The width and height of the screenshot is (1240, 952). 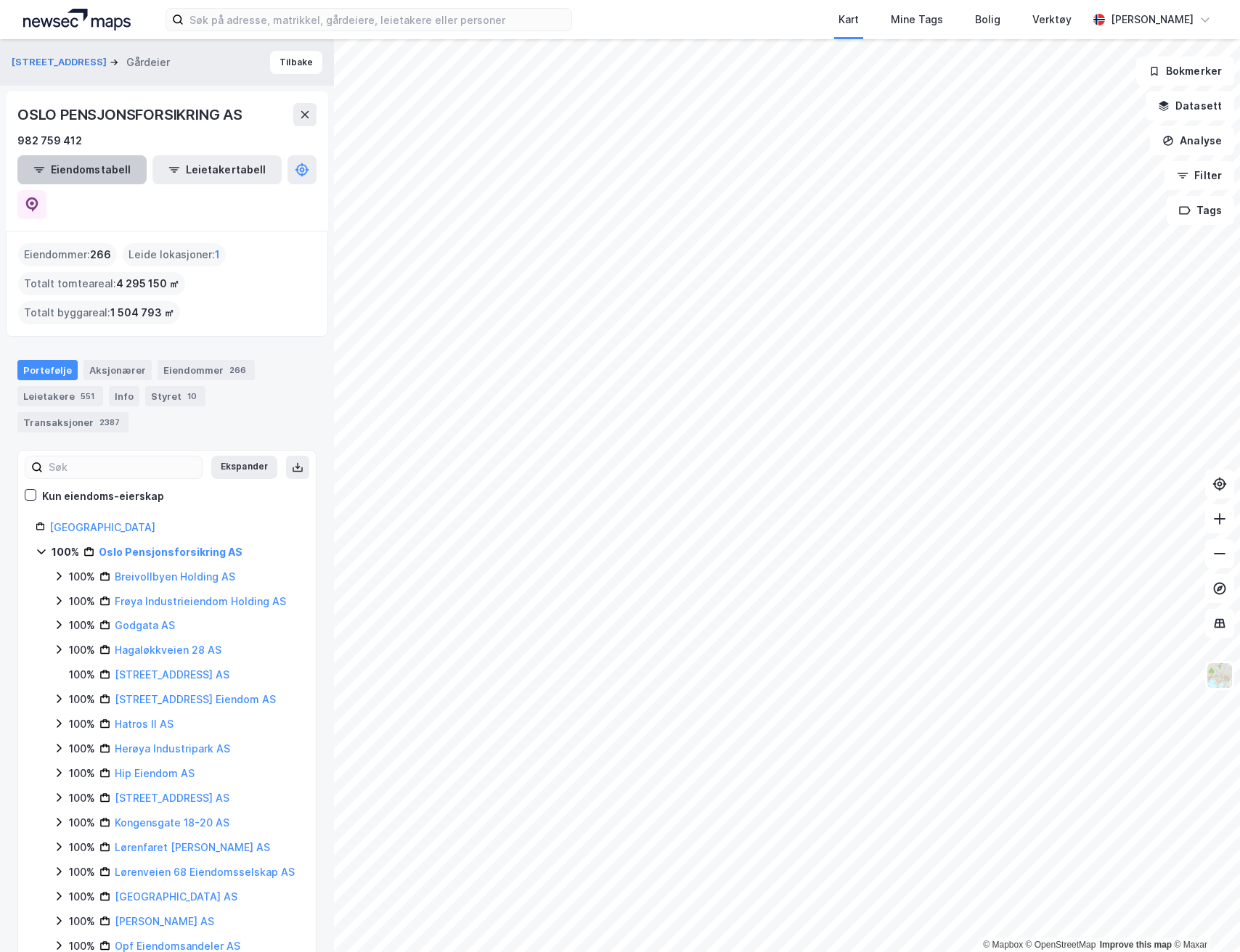 What do you see at coordinates (47, 370) in the screenshot?
I see `div: Portefølje` at bounding box center [47, 370].